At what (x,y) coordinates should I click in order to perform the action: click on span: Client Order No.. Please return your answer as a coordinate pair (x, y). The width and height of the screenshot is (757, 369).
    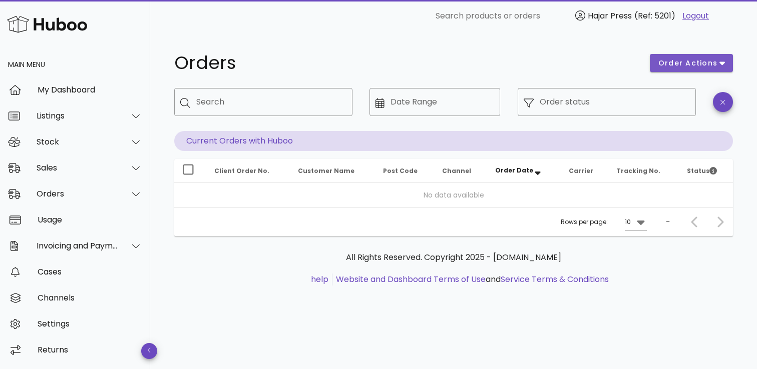
    Looking at the image, I should click on (242, 171).